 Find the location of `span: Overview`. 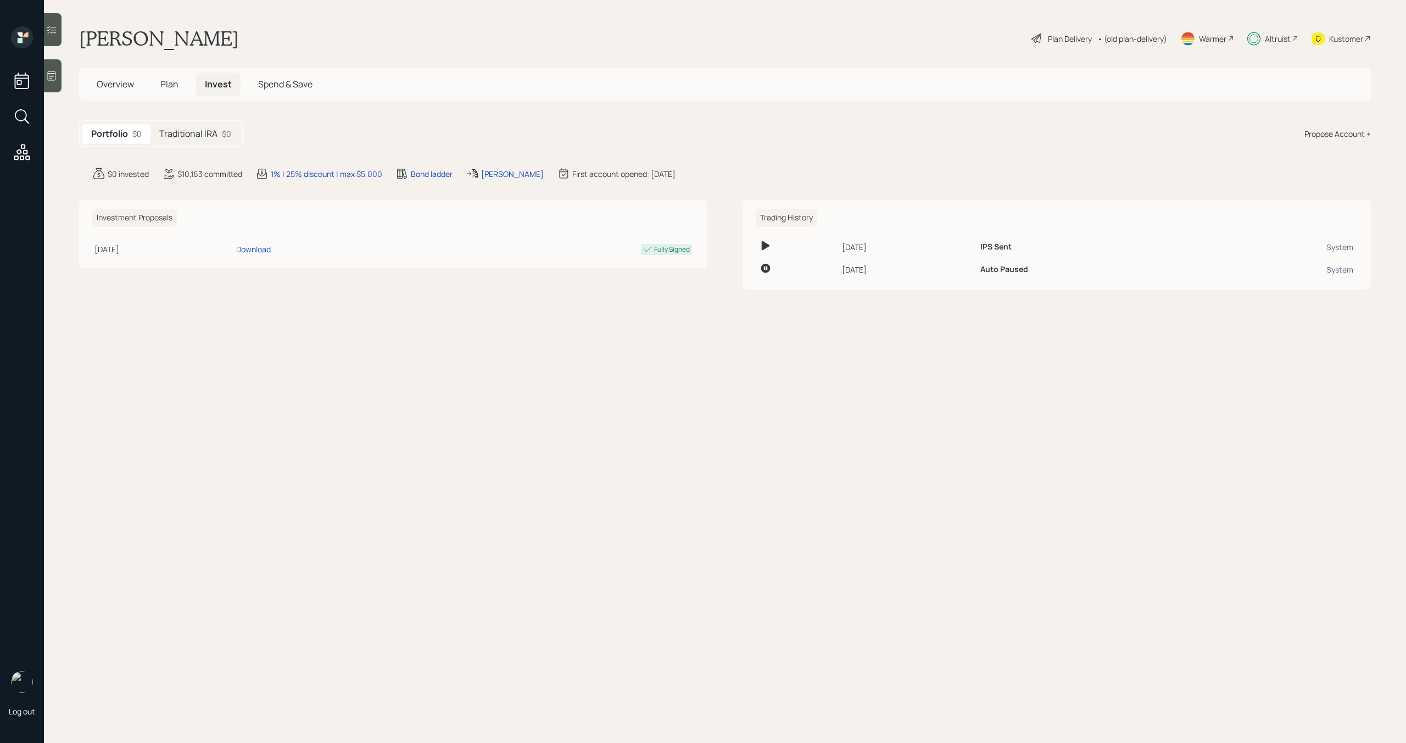

span: Overview is located at coordinates (115, 84).